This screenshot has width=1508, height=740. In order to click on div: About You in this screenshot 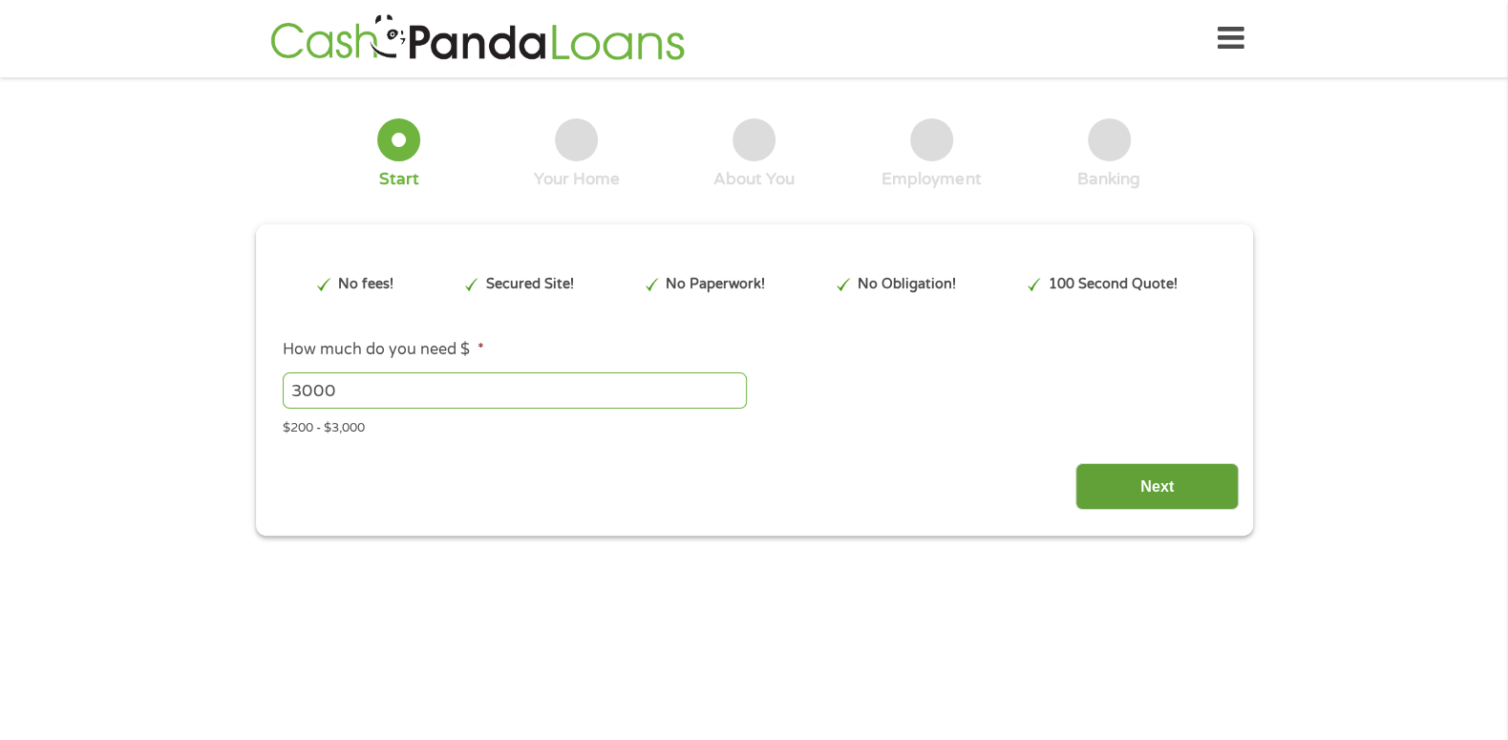, I will do `click(754, 180)`.